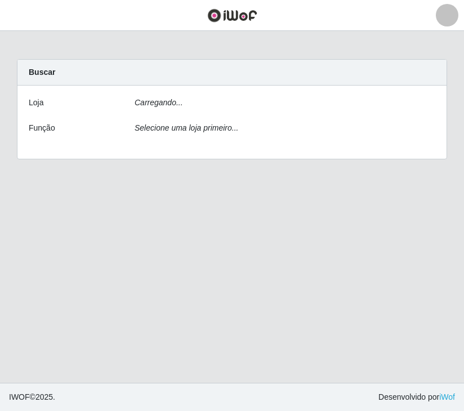  Describe the element at coordinates (19, 397) in the screenshot. I see `span: IWOF` at that location.